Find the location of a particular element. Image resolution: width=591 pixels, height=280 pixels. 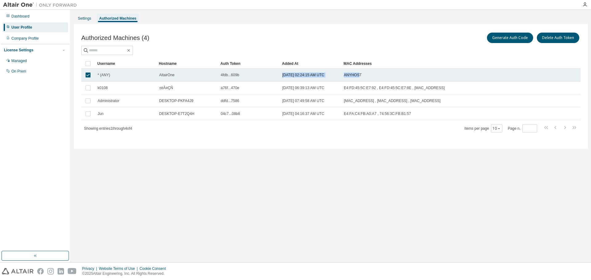

img: Altair One is located at coordinates (42, 5).